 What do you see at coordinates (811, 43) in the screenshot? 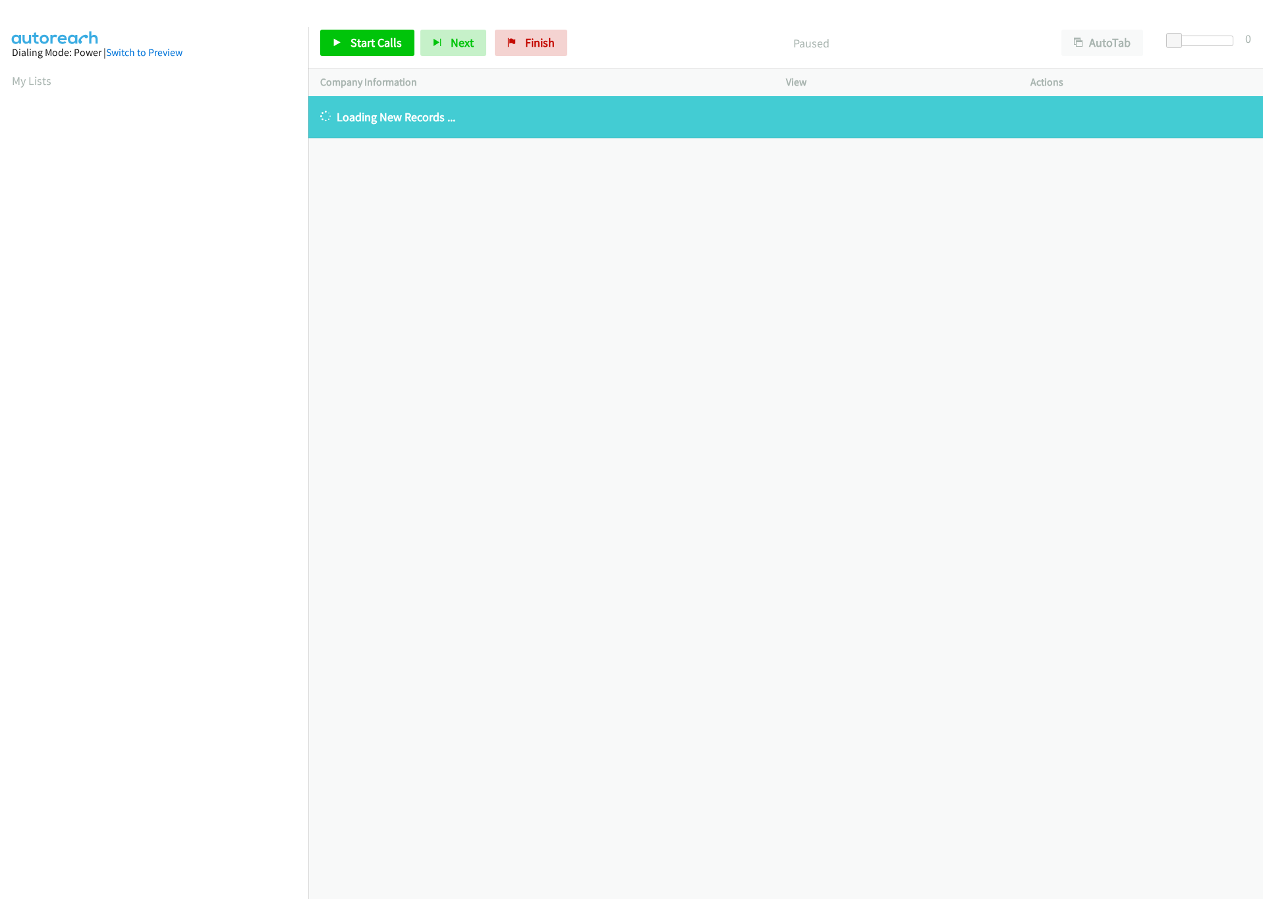
I see `p: Paused` at bounding box center [811, 43].